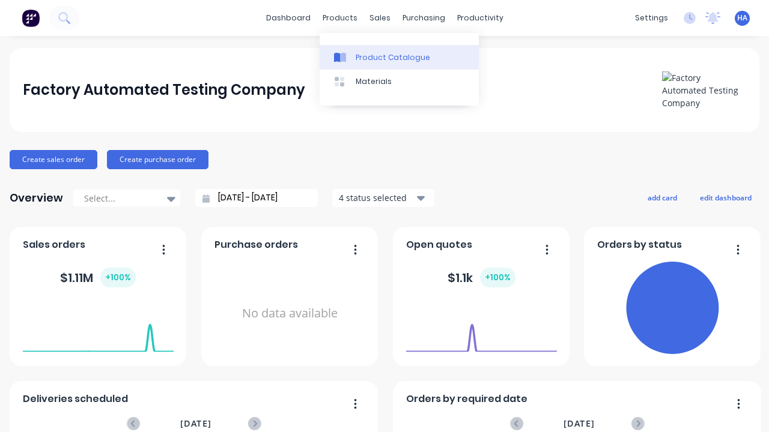 This screenshot has height=432, width=769. I want to click on div: $ 1.11M, so click(98, 277).